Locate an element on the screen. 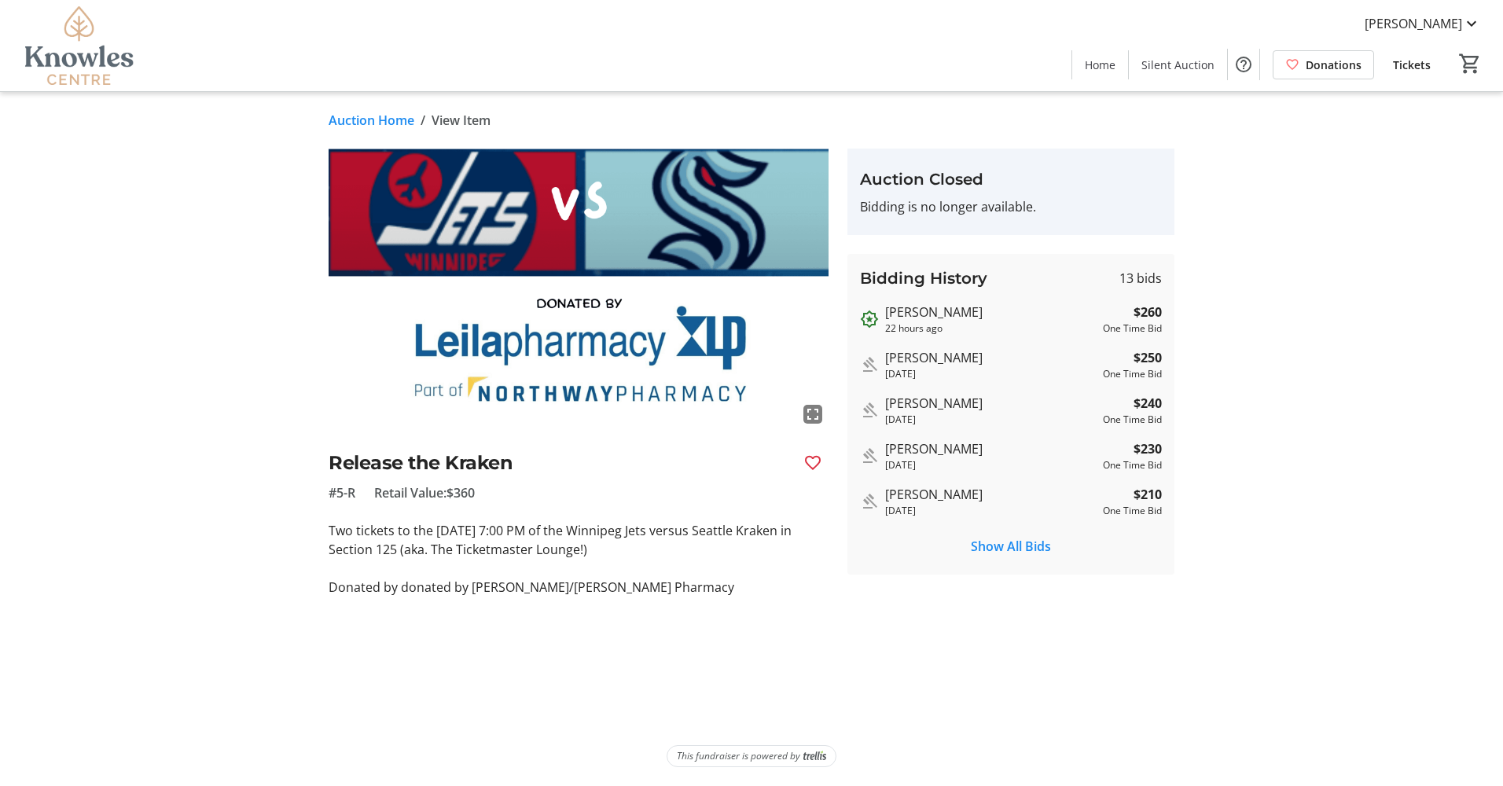  a: Auction Home is located at coordinates (371, 120).